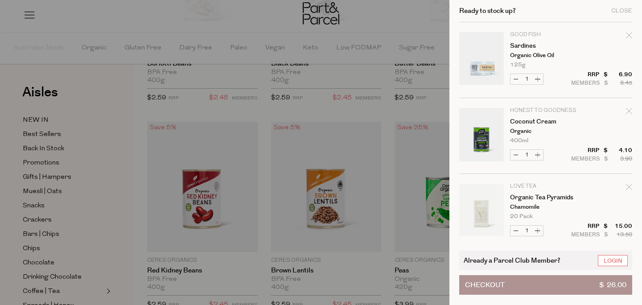 The image size is (642, 305). What do you see at coordinates (544, 35) in the screenshot?
I see `p: Good Fish` at bounding box center [544, 35].